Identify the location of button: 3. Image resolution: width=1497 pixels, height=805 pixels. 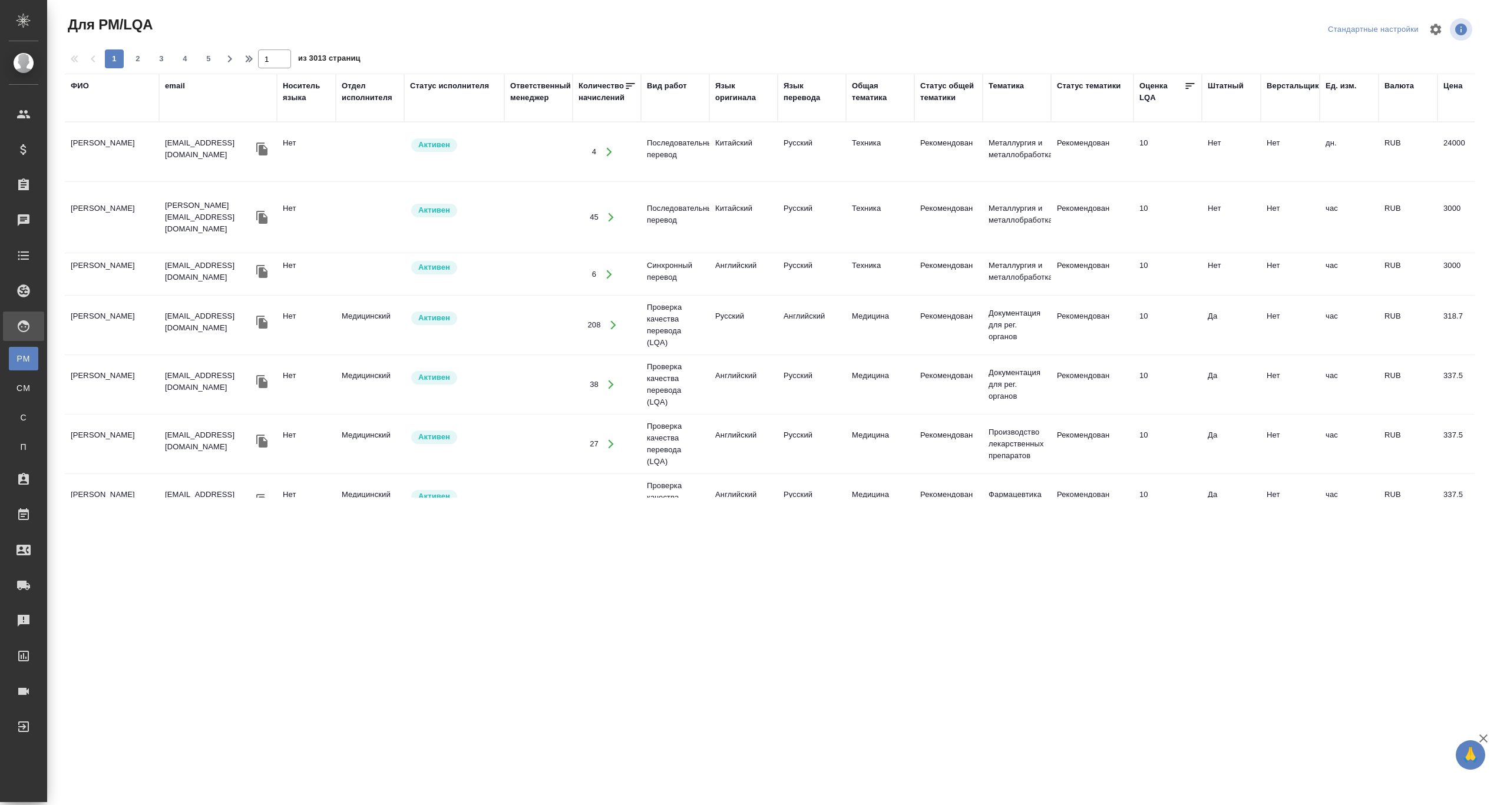
(161, 59).